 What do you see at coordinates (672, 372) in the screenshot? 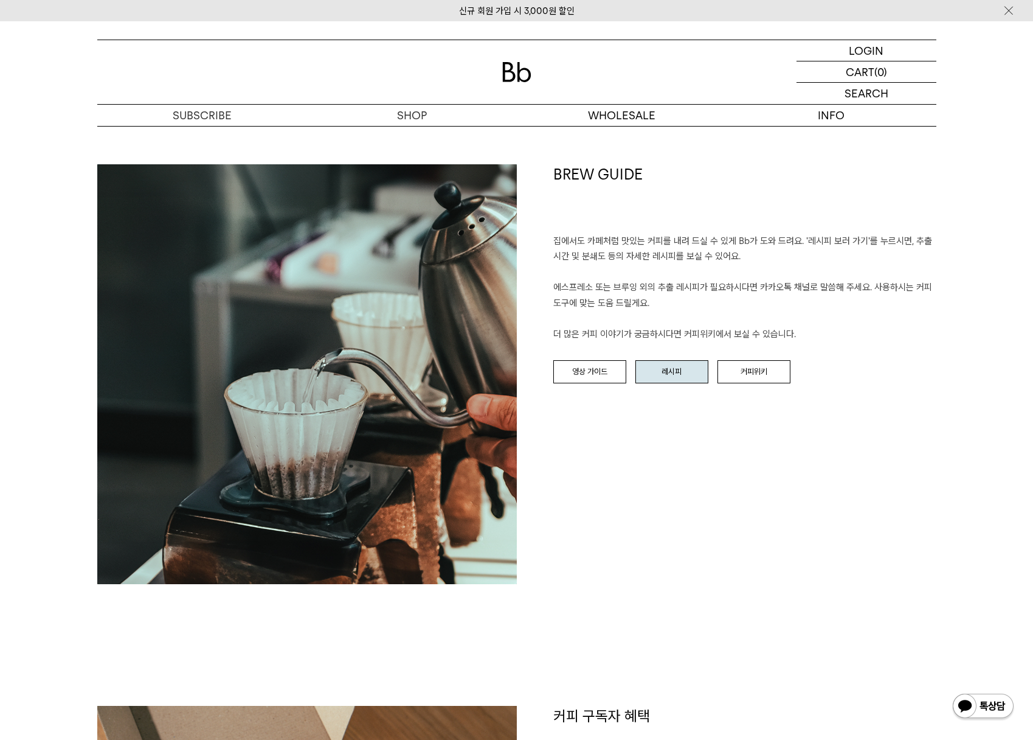
I see `a: 레시피` at bounding box center [672, 372].